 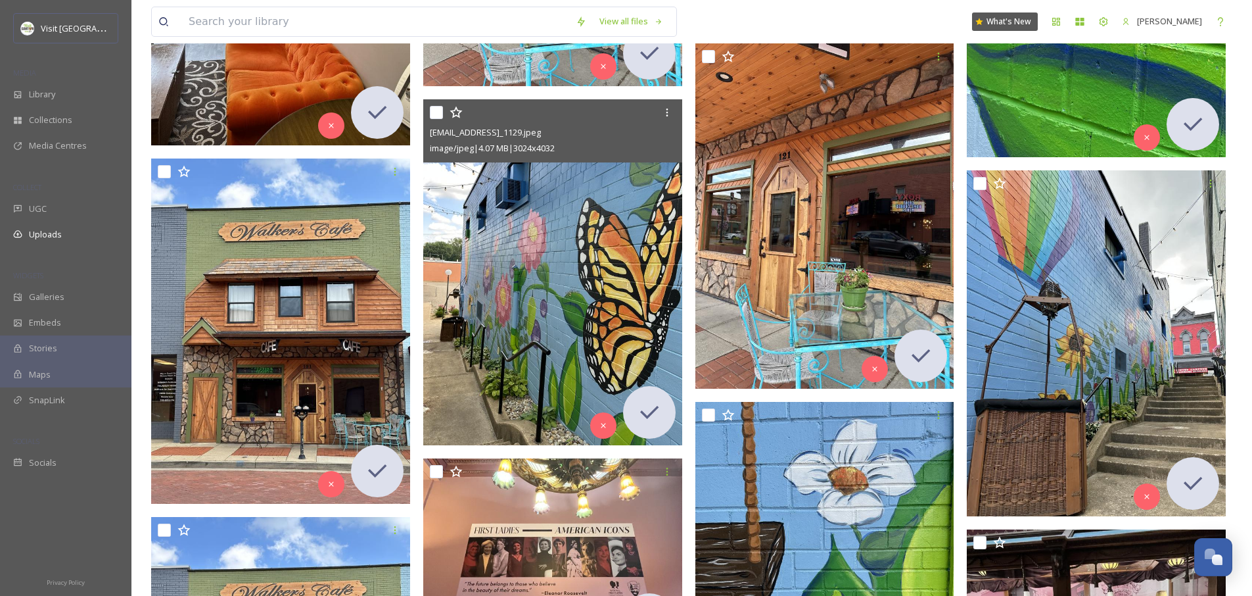 What do you see at coordinates (66, 581) in the screenshot?
I see `a: Privacy Policy` at bounding box center [66, 581].